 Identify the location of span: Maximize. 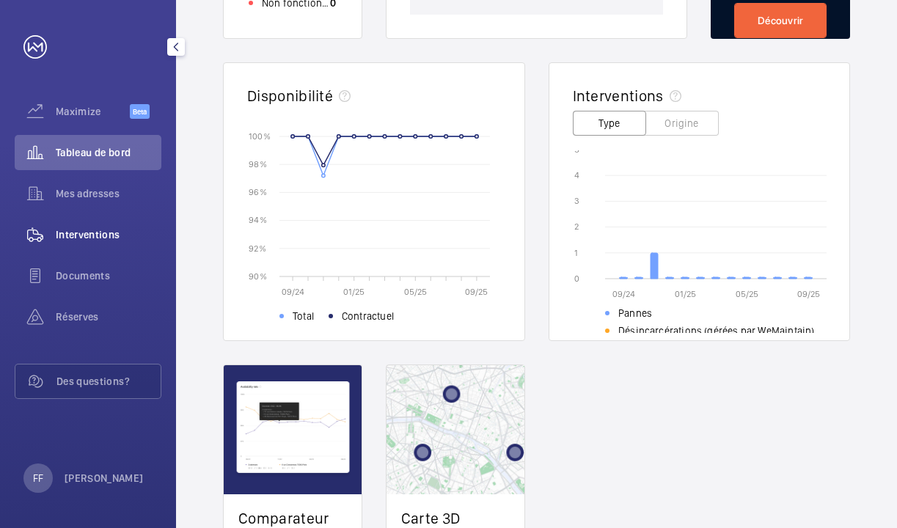
(92, 111).